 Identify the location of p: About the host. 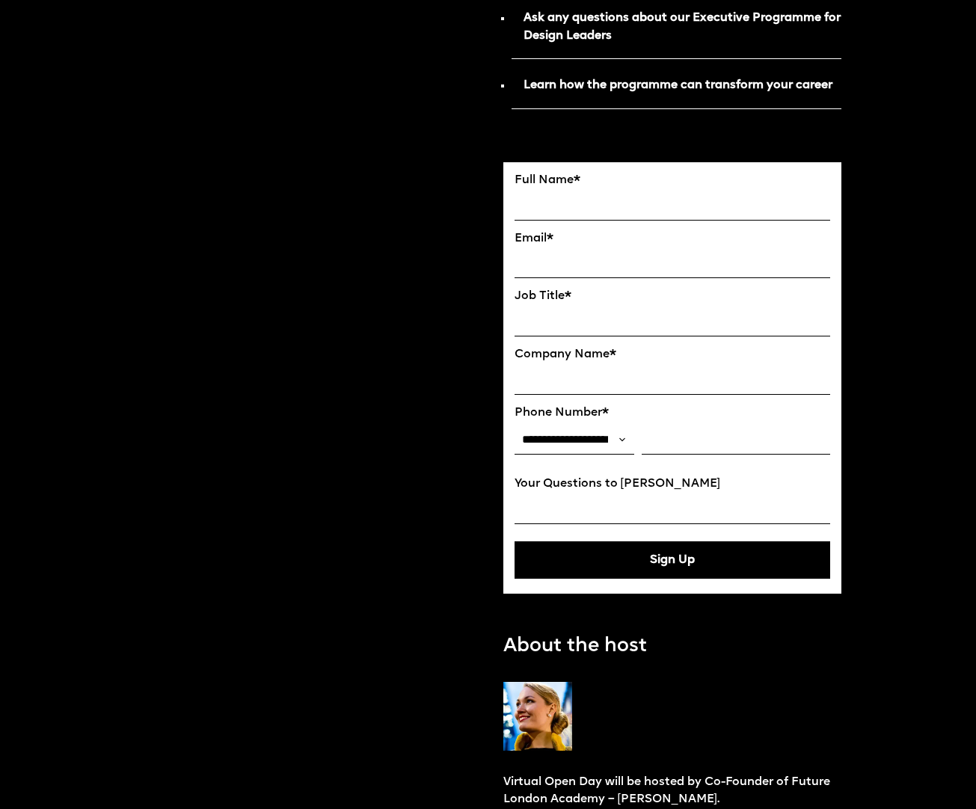
(575, 646).